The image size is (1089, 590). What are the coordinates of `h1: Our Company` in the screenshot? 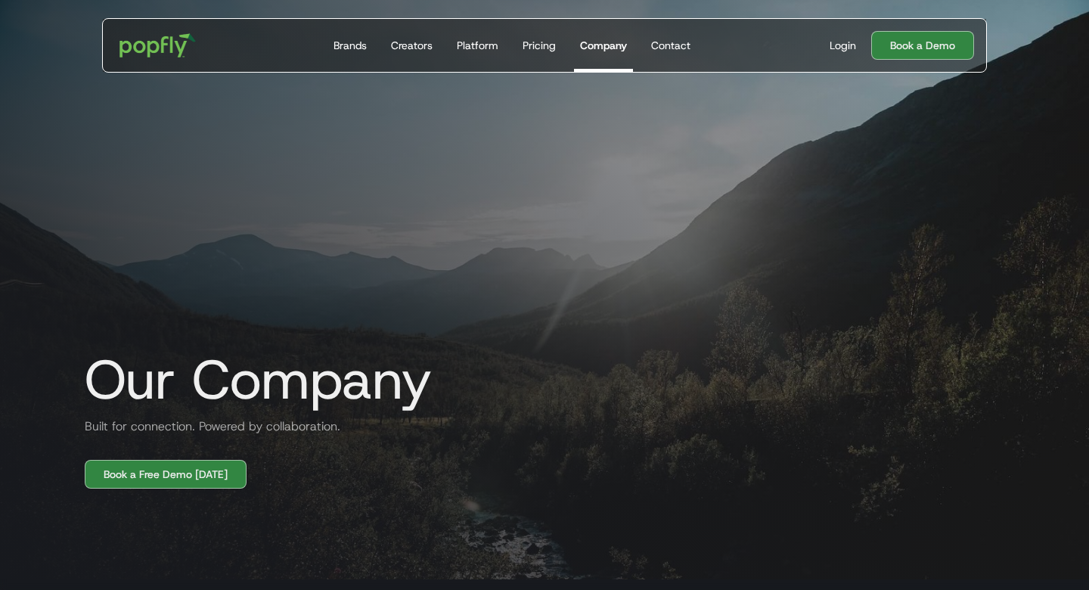 It's located at (252, 380).